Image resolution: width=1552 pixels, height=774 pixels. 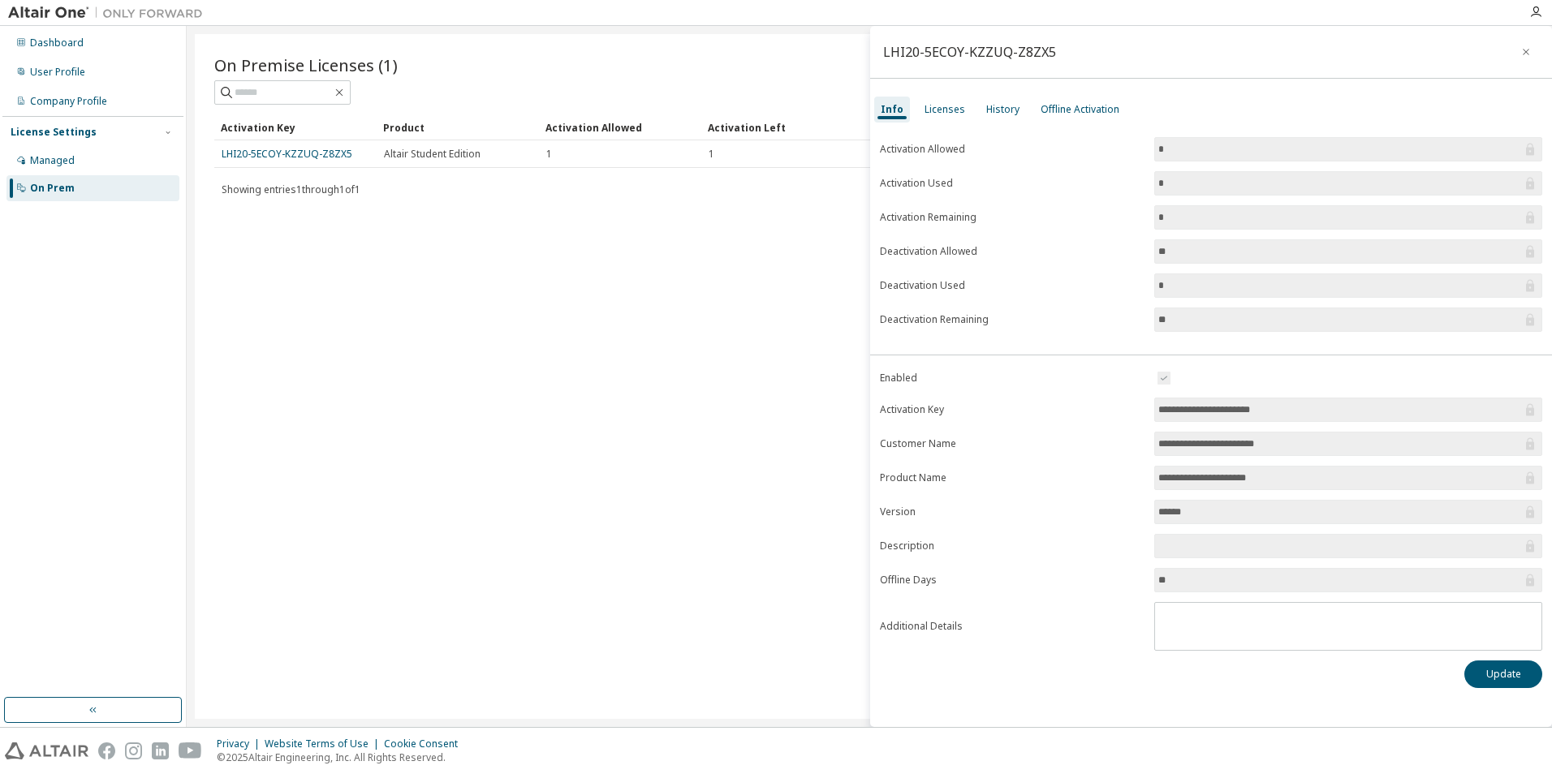 What do you see at coordinates (1012, 478) in the screenshot?
I see `label: Product Name` at bounding box center [1012, 478].